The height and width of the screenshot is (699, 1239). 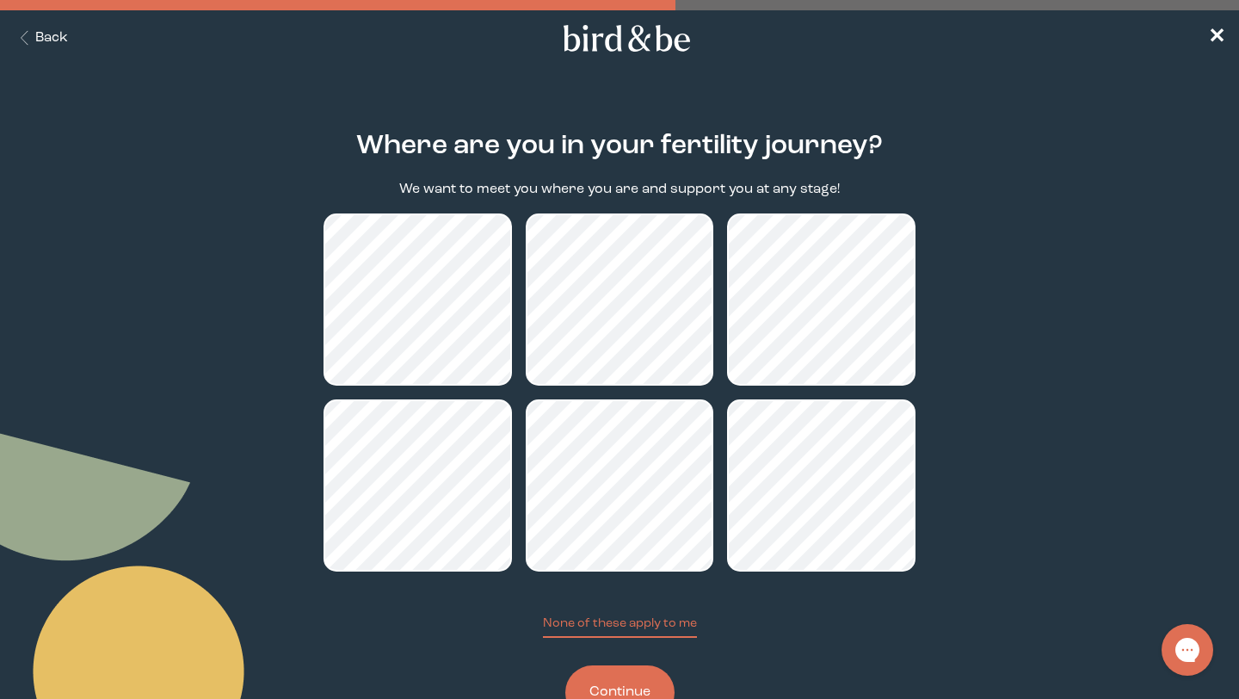 What do you see at coordinates (620, 146) in the screenshot?
I see `h2: Where are you in your fertility journey?` at bounding box center [620, 146].